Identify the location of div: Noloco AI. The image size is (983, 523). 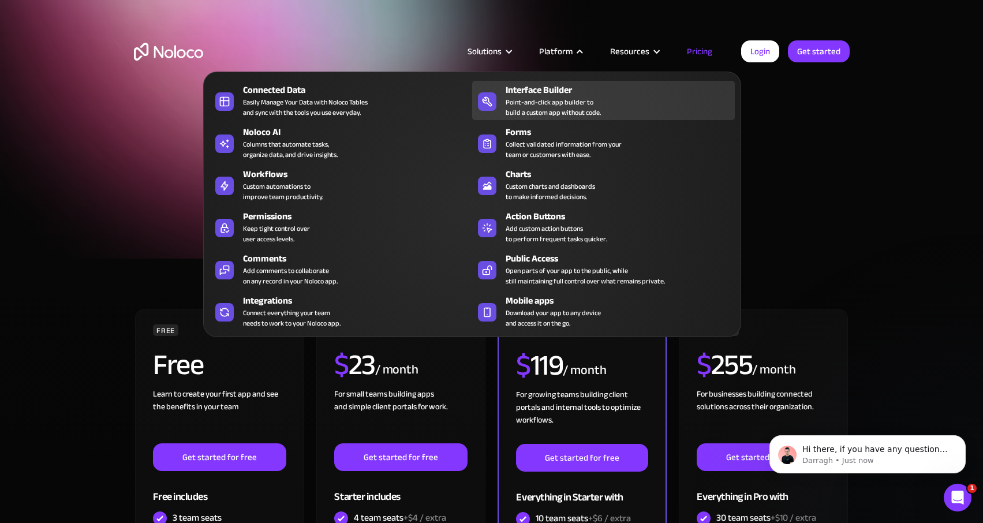
(360, 132).